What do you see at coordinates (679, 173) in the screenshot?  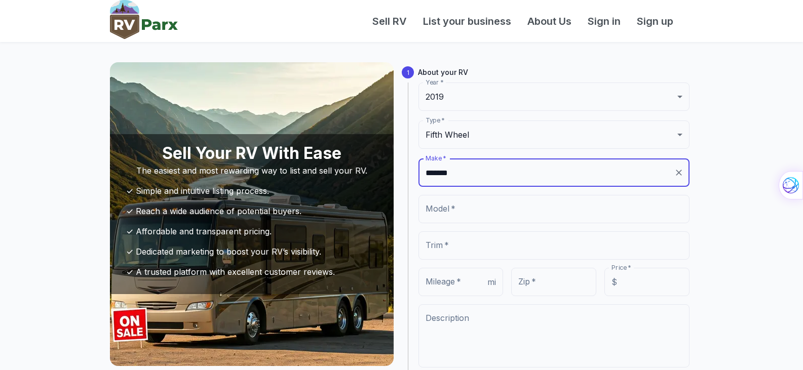 I see `button: Clear` at bounding box center [679, 173].